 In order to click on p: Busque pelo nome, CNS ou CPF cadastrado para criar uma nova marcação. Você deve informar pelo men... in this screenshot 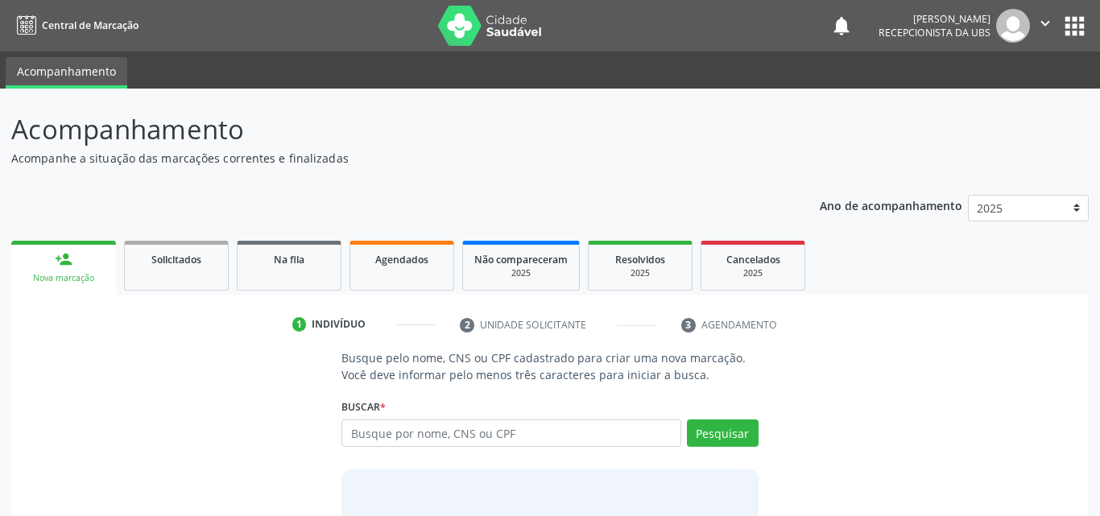, I will do `click(550, 366)`.